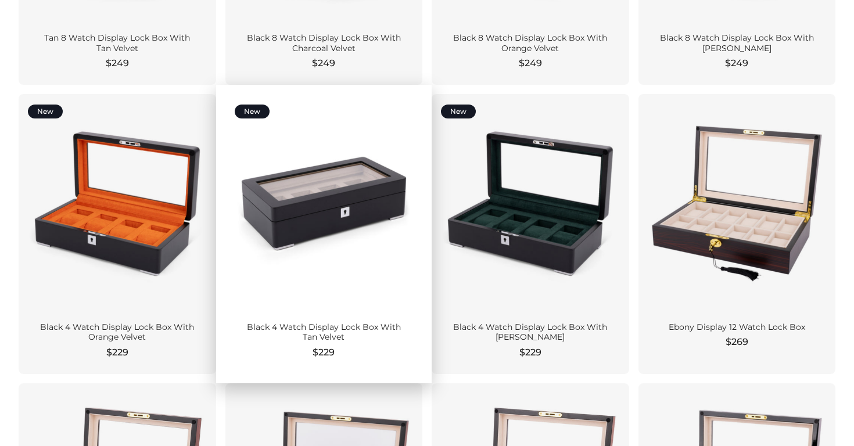  Describe the element at coordinates (324, 332) in the screenshot. I see `div: Black 4 Watch Display Lock Box With Tan Velvet` at that location.